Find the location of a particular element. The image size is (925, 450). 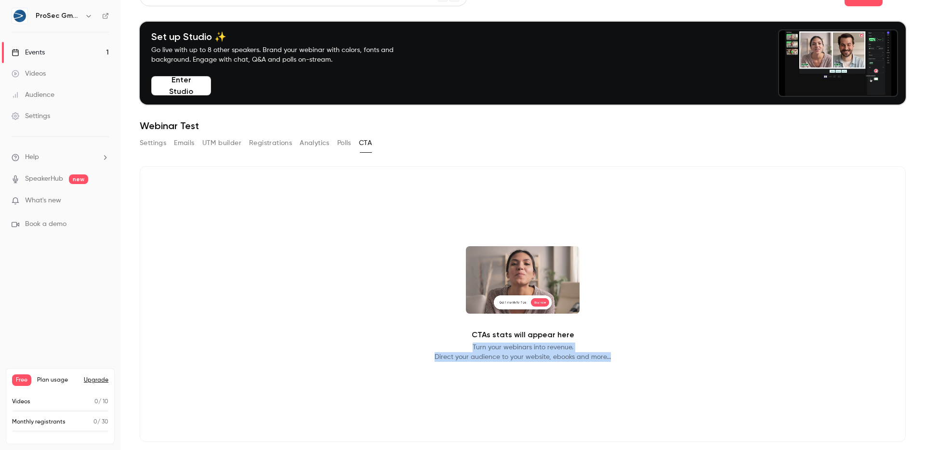

li: help-dropdown-opener is located at coordinates (60, 157).